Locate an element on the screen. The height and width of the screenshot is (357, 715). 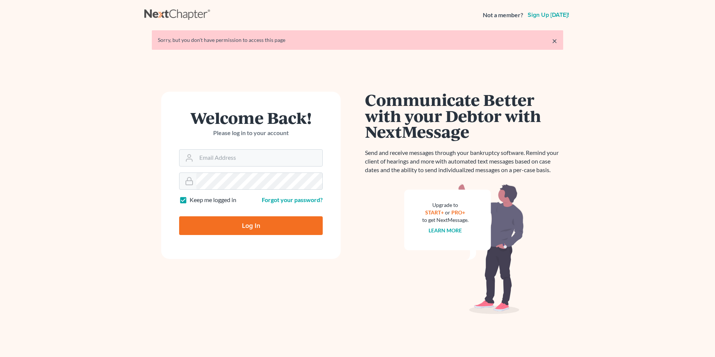
input: Email Address is located at coordinates (259, 158).